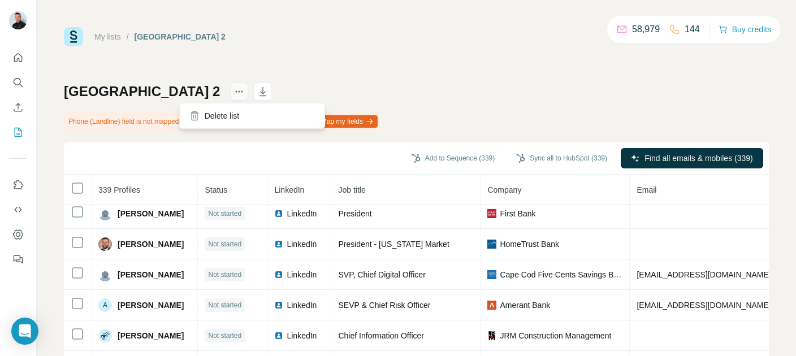 The image size is (796, 356). I want to click on button: Enrich CSV, so click(18, 107).